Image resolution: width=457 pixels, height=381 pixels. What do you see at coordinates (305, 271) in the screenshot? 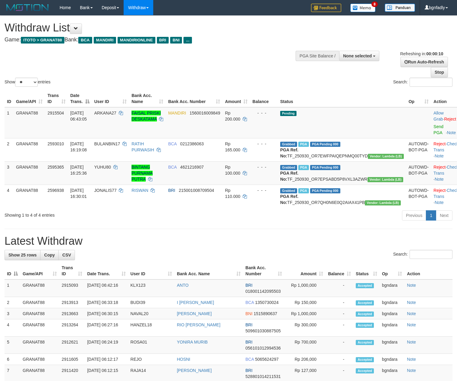
I see `th: Amount: activate to sort column ascending` at bounding box center [305, 271].